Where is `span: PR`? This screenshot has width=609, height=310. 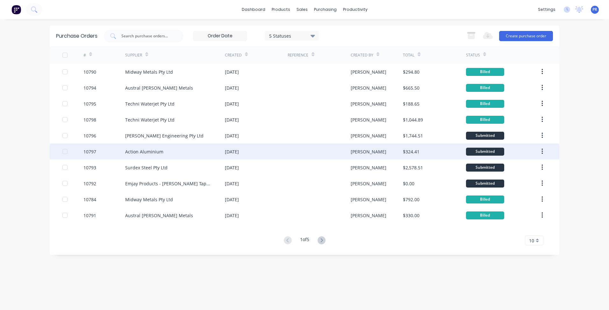 span: PR is located at coordinates (595, 10).